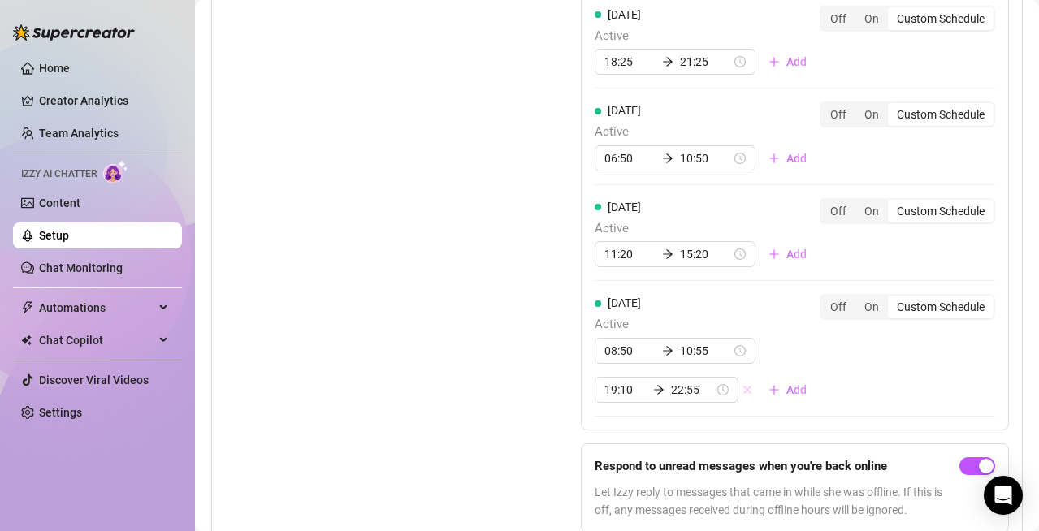 This screenshot has width=1039, height=531. I want to click on a: Content, so click(59, 203).